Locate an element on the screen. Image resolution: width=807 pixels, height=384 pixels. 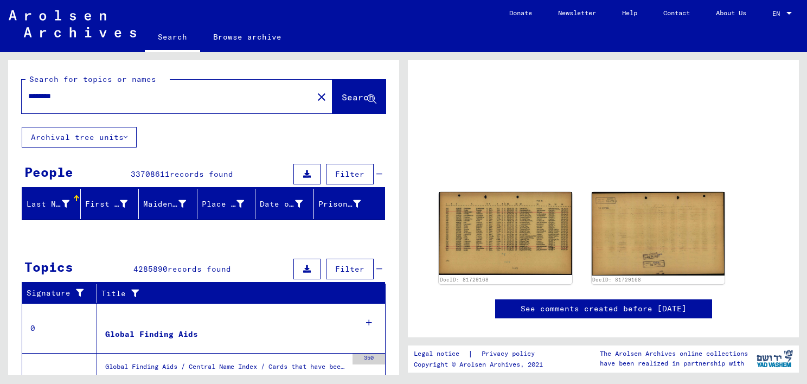
mat-icon: close is located at coordinates (321, 97).